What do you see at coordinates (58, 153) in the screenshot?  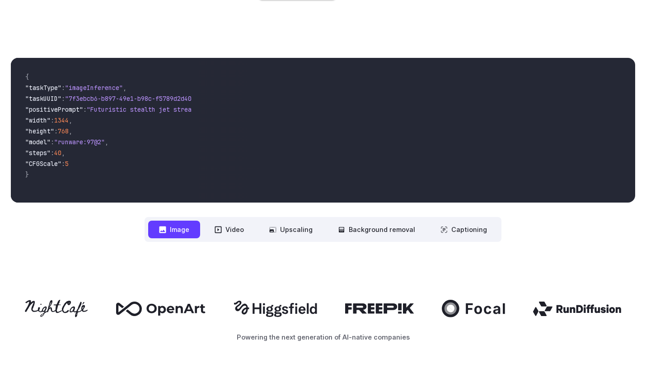 I see `span: 40` at bounding box center [58, 153].